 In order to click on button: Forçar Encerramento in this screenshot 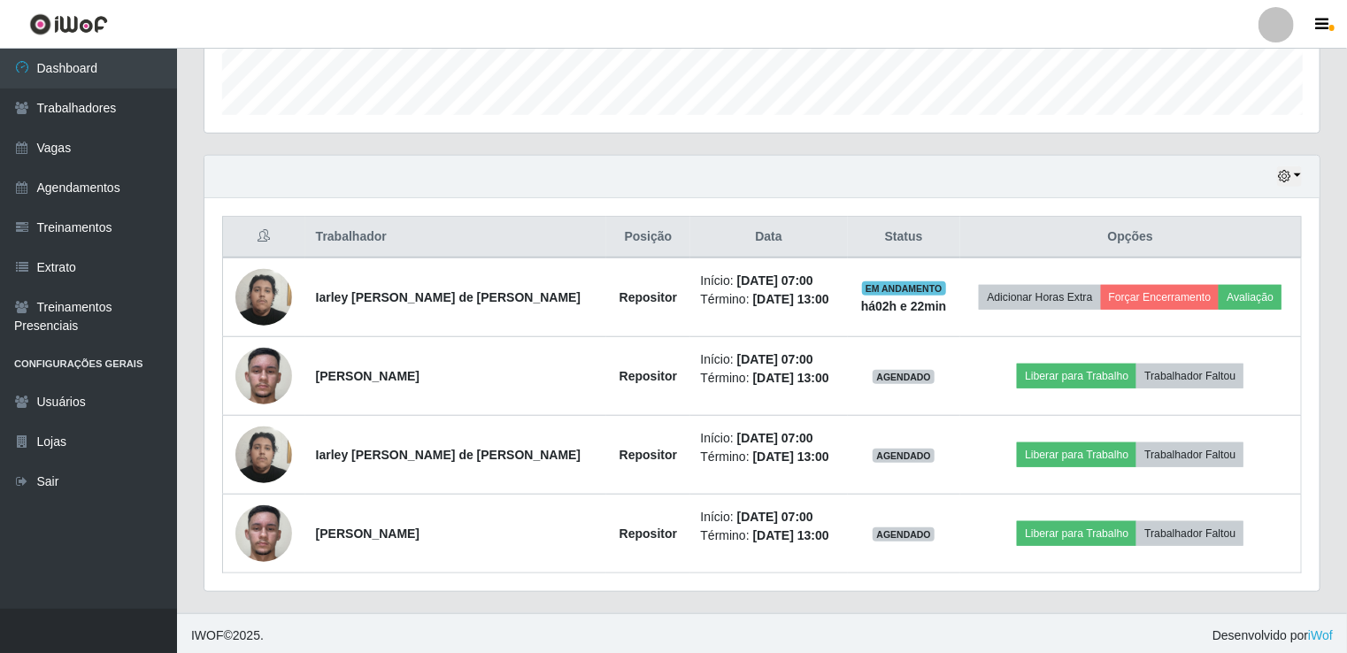, I will do `click(1160, 297)`.